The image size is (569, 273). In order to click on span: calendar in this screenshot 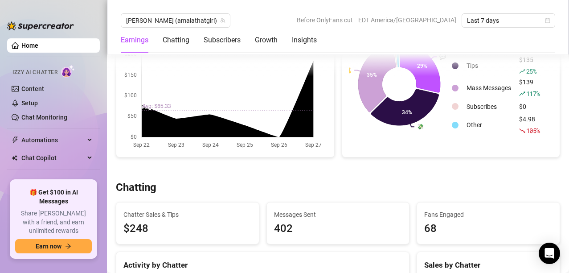, I will do `click(547, 20)`.